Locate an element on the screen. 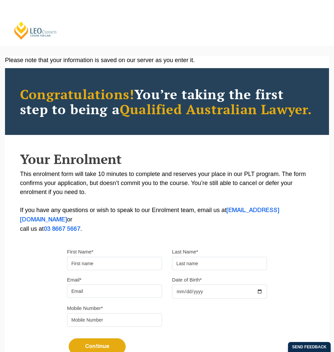 This screenshot has height=352, width=334. span: Qualified Australian Lawyer. is located at coordinates (216, 109).